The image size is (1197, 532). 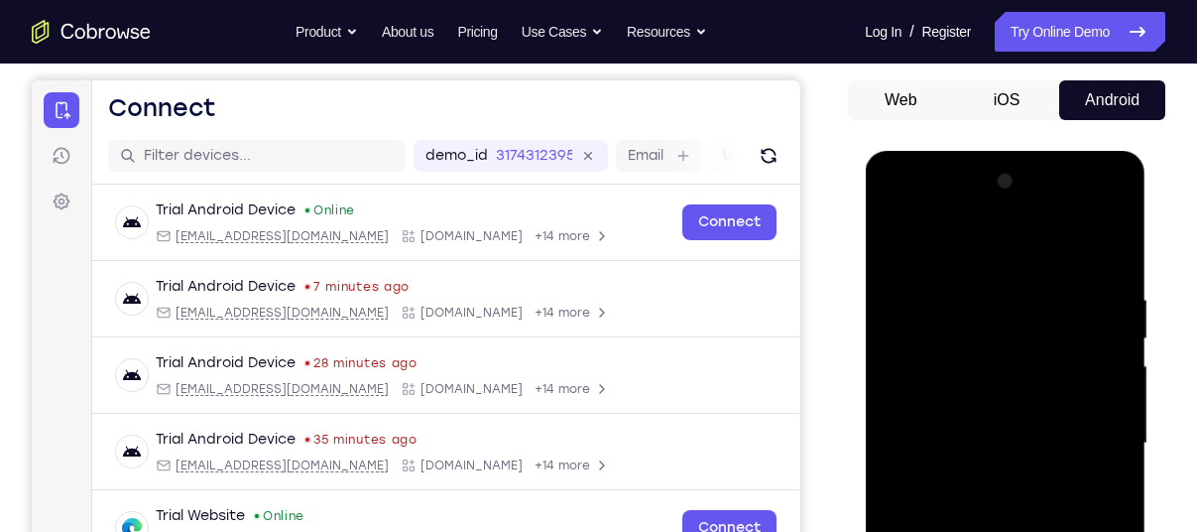 What do you see at coordinates (901, 100) in the screenshot?
I see `button: Web` at bounding box center [901, 100].